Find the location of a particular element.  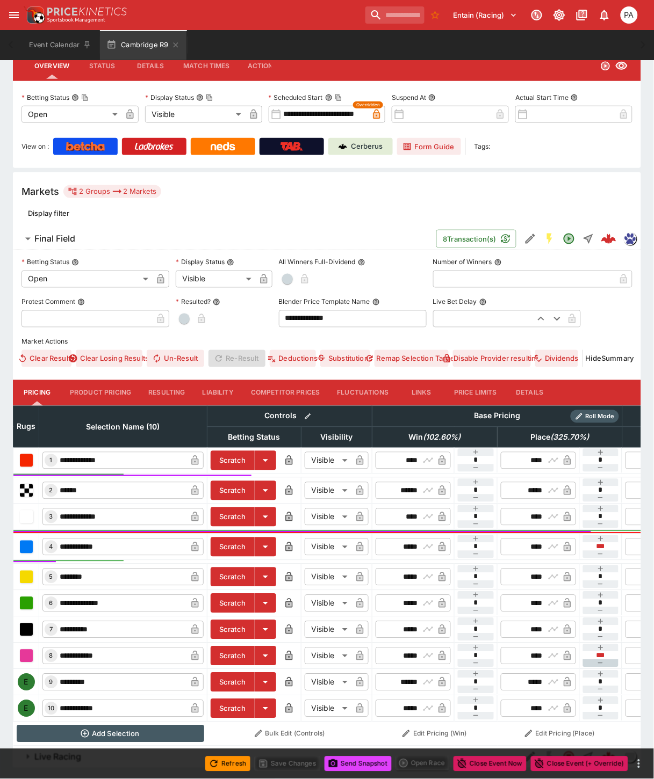

button: Dividends is located at coordinates (556, 359).